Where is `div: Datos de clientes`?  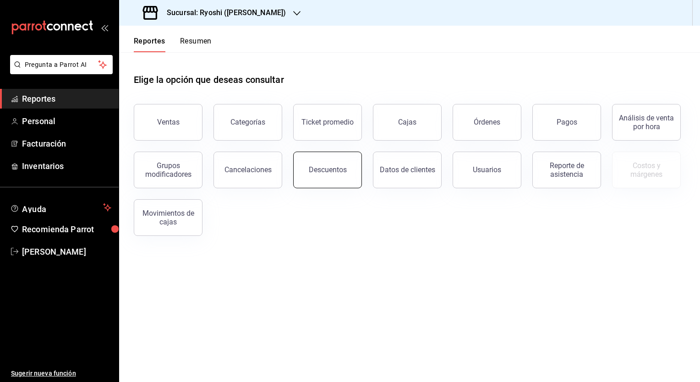 div: Datos de clientes is located at coordinates (407, 170).